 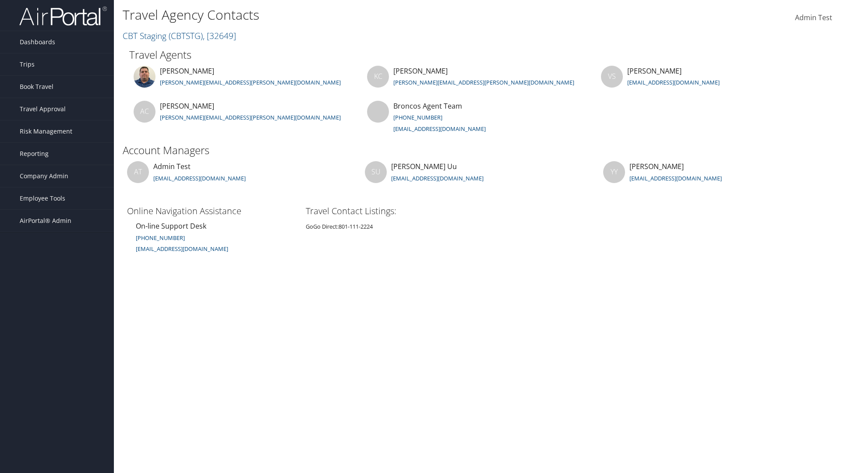 What do you see at coordinates (171, 226) in the screenshot?
I see `span: On-line Support Desk` at bounding box center [171, 226].